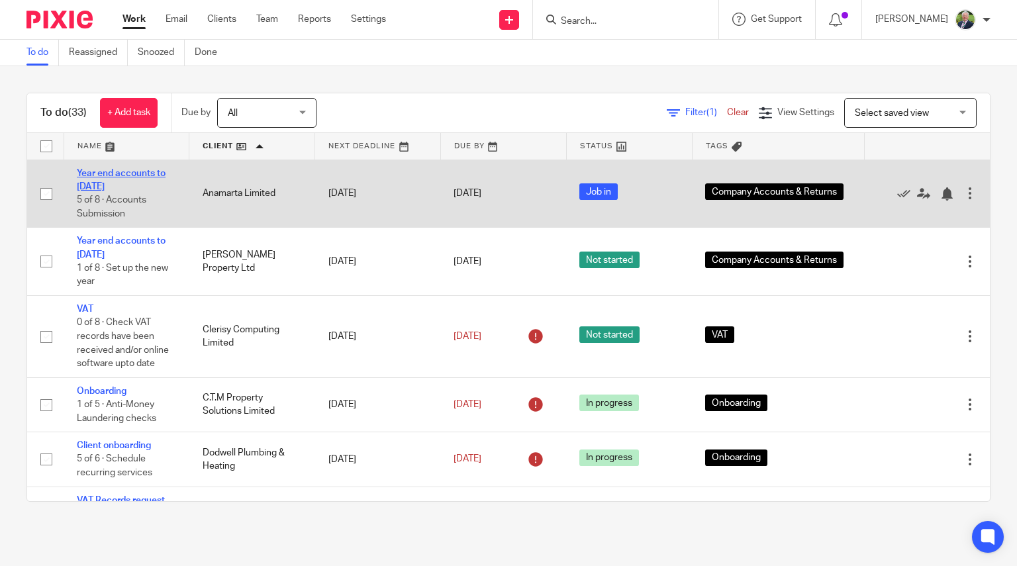 The image size is (1017, 566). What do you see at coordinates (907, 193) in the screenshot?
I see `a: Mark as done` at bounding box center [907, 193].